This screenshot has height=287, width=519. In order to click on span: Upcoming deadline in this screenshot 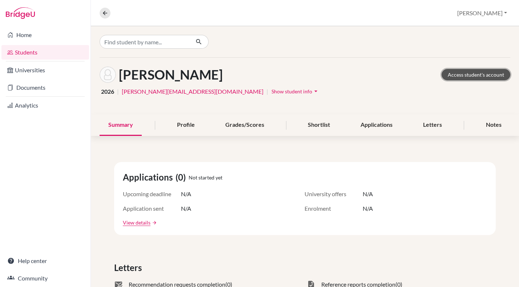, I will do `click(152, 194)`.